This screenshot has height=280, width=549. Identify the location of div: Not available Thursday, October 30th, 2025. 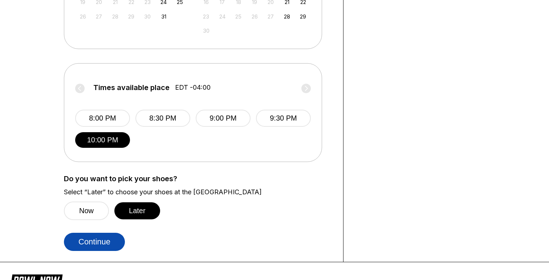
(148, 16).